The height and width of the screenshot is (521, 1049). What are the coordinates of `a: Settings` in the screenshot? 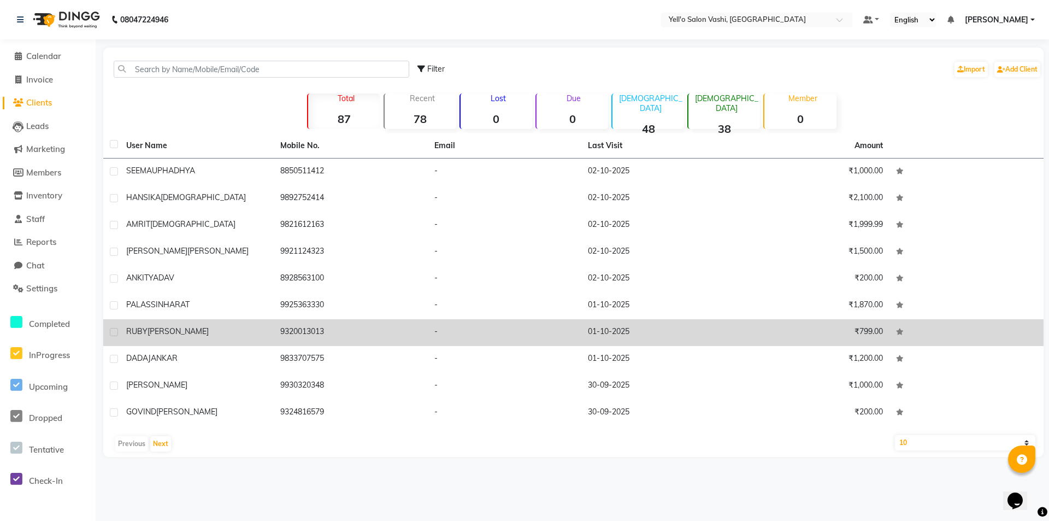 It's located at (48, 288).